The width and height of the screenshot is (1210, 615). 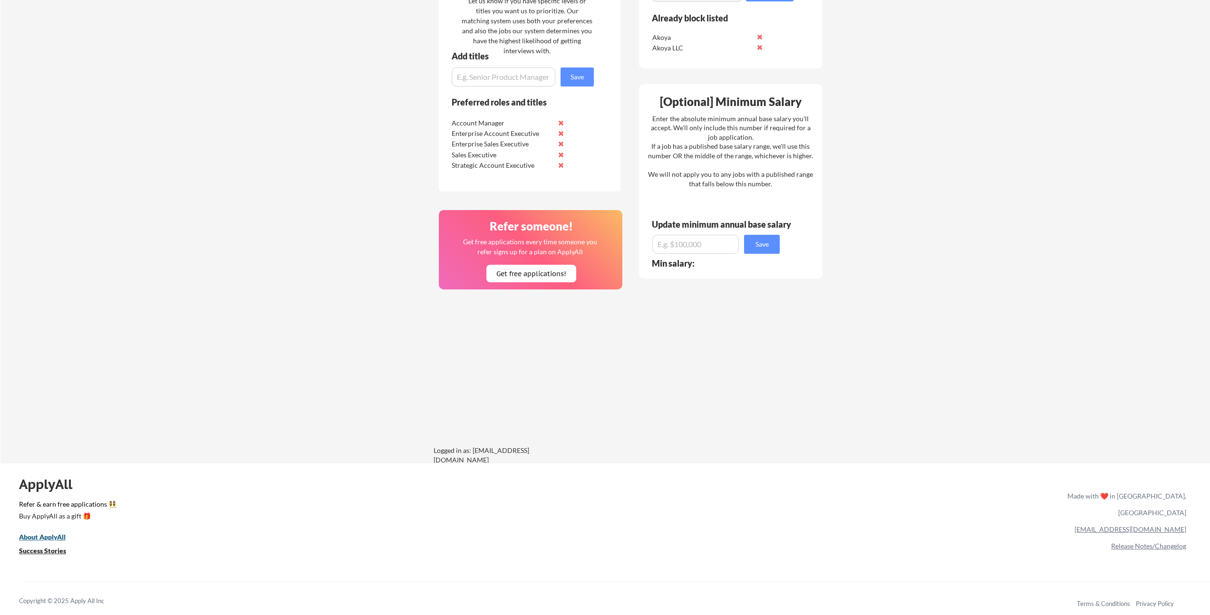 What do you see at coordinates (530, 247) in the screenshot?
I see `div: Get free applications every time someone you refer signs up for a plan on ApplyAll` at bounding box center [530, 247].